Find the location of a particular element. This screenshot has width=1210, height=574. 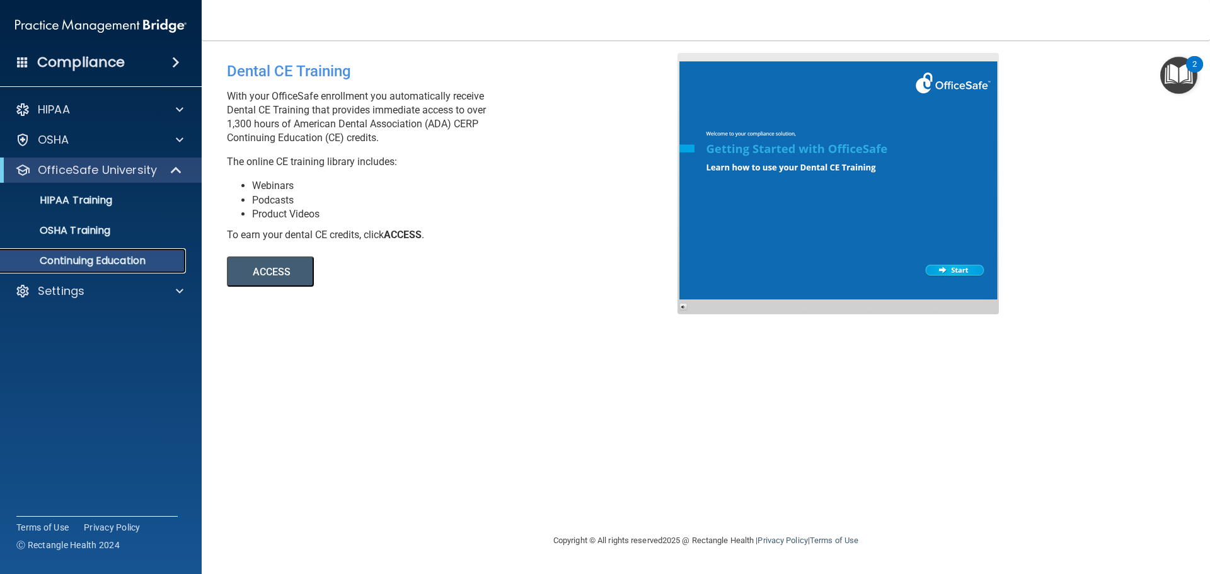

div: To earn your dental CE credits, click . is located at coordinates (457, 235).